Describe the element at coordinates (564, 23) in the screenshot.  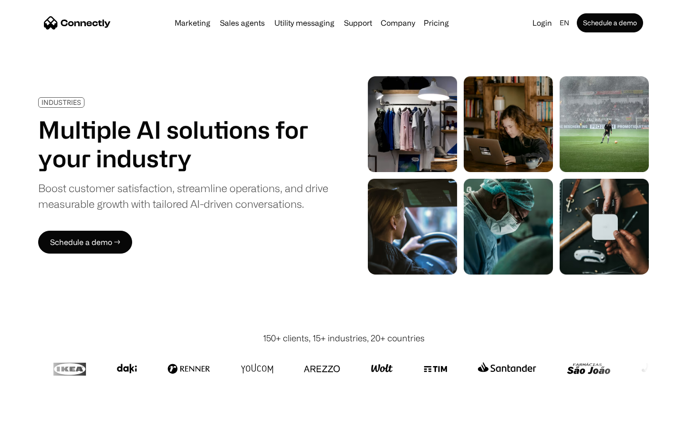
I see `div: en` at that location.